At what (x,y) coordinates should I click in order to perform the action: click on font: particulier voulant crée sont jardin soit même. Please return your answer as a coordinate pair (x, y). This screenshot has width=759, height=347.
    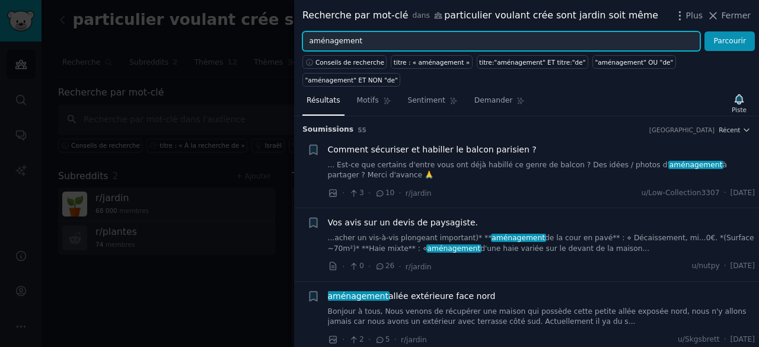
    Looking at the image, I should click on (551, 15).